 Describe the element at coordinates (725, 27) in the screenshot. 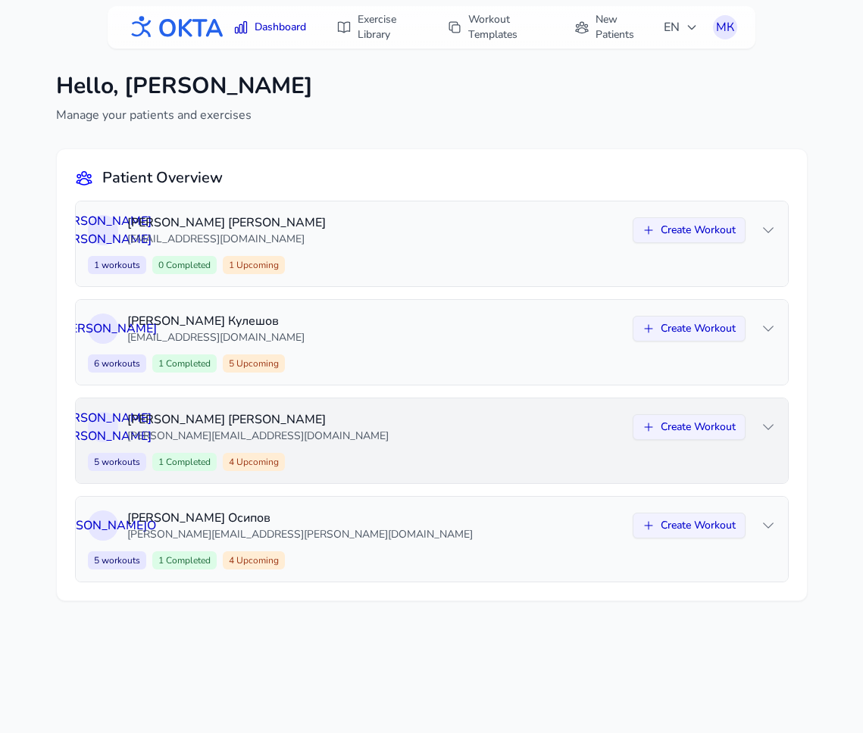

I see `button: МК` at that location.